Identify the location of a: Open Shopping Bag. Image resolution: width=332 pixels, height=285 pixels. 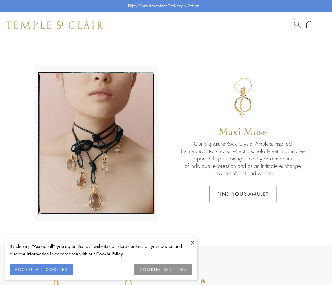
(309, 25).